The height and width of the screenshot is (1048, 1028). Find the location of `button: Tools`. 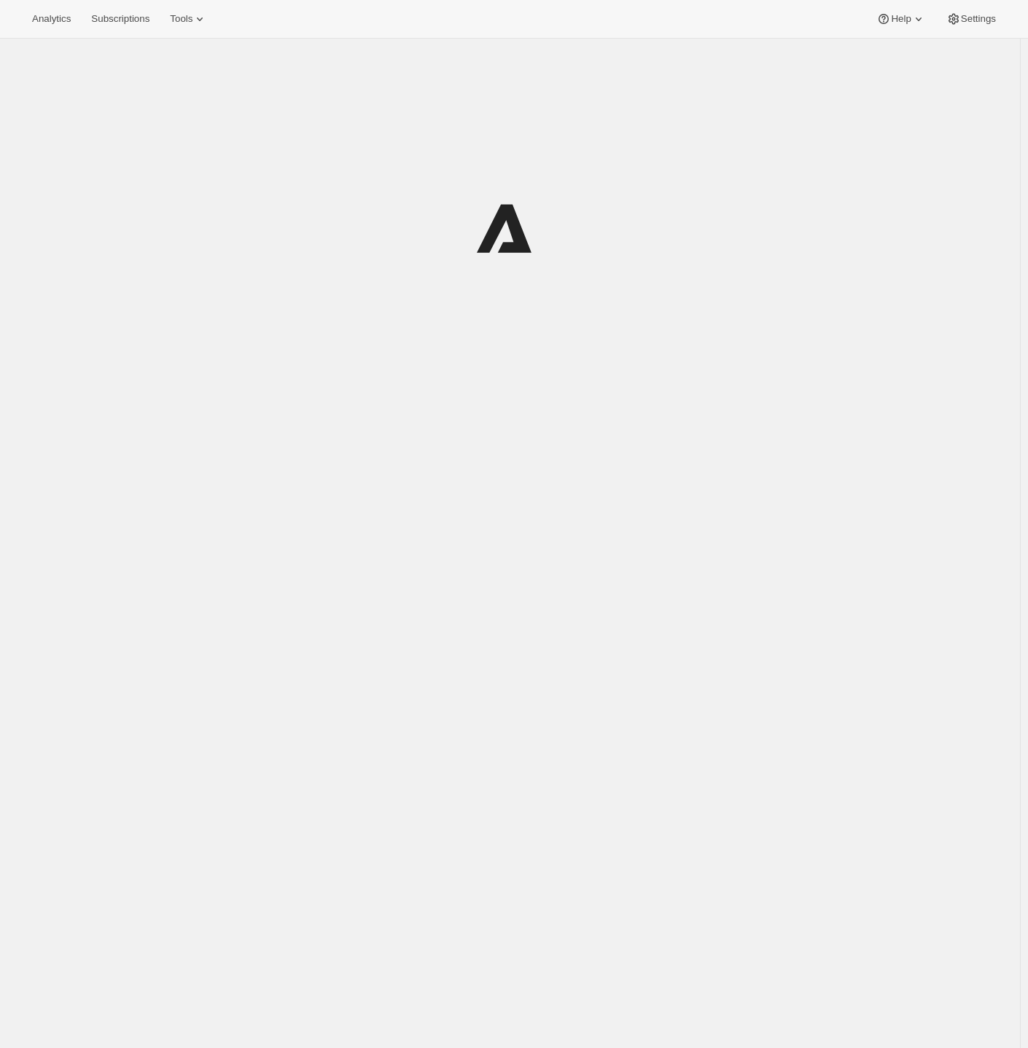

button: Tools is located at coordinates (188, 19).